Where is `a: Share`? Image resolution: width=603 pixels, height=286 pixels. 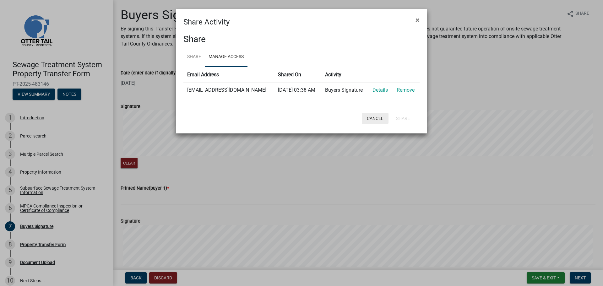 a: Share is located at coordinates (194, 57).